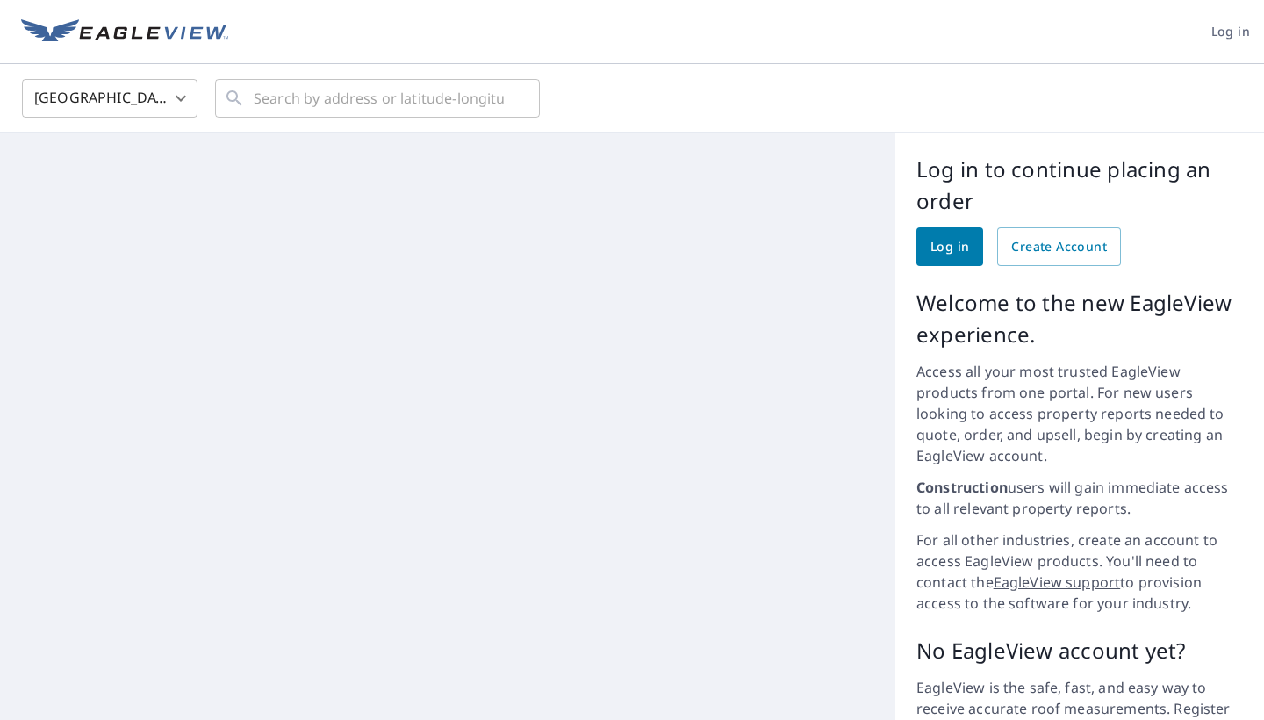 The width and height of the screenshot is (1264, 720). I want to click on p: For all other industries, create an account to access EagleView products. You'll need to contact ..., so click(1080, 571).